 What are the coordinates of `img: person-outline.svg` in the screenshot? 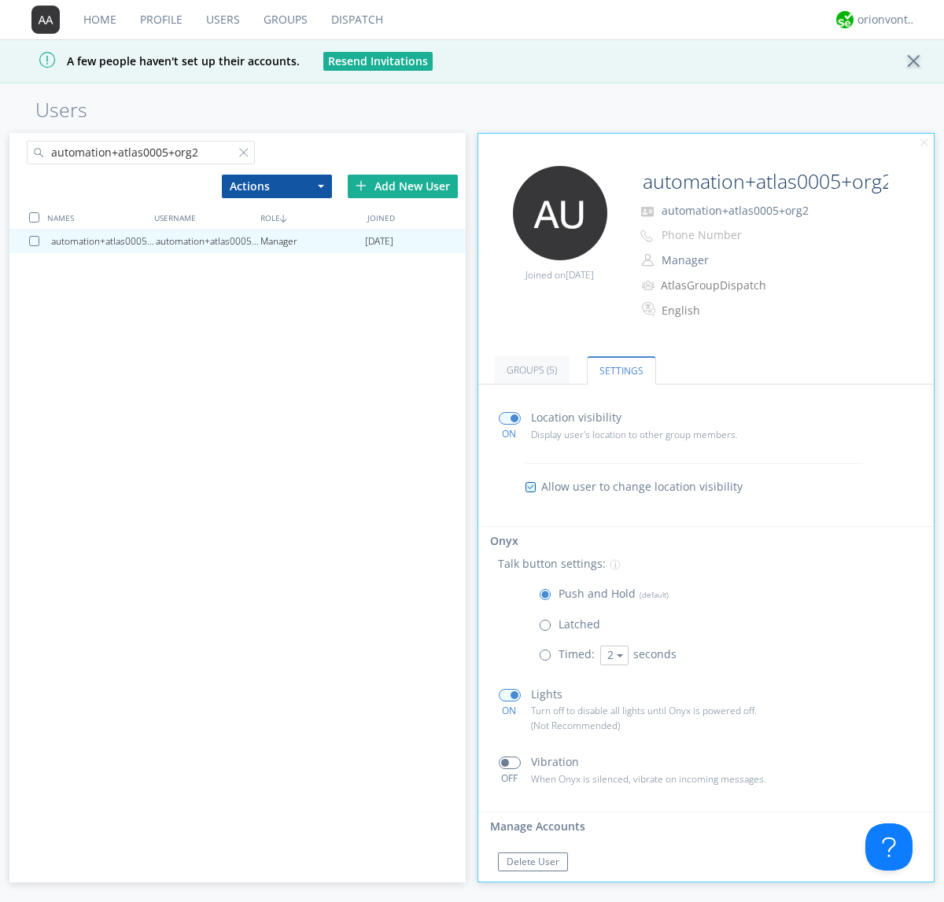 It's located at (647, 260).